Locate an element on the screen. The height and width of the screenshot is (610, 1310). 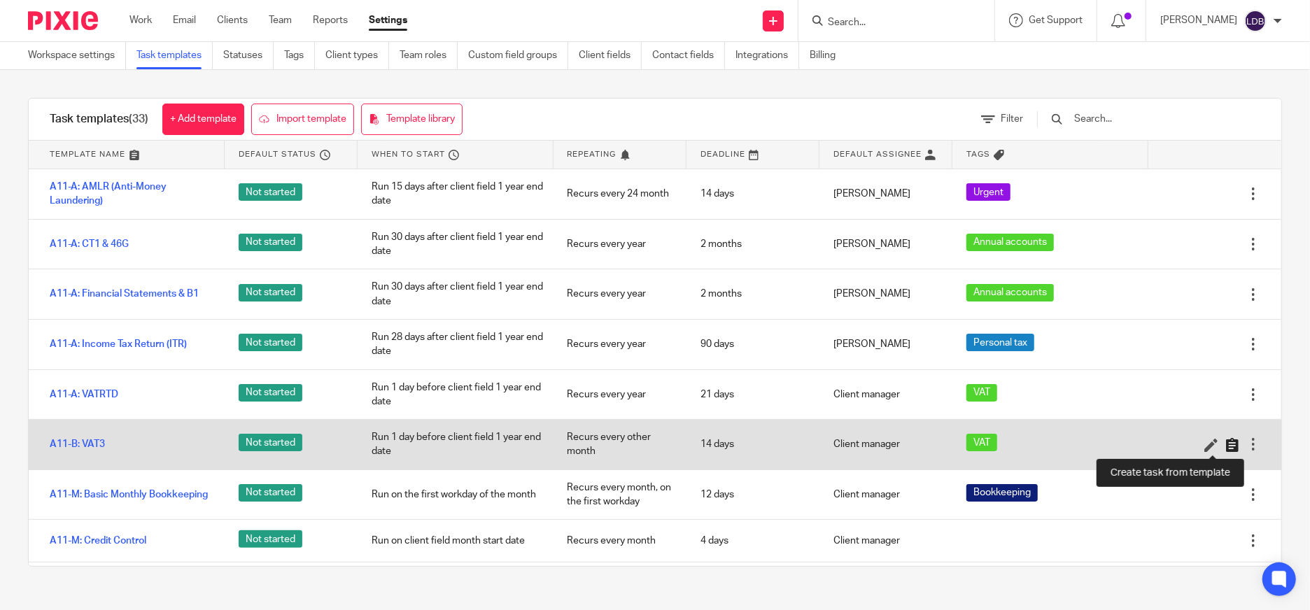
div: Recurs every month is located at coordinates (620, 541).